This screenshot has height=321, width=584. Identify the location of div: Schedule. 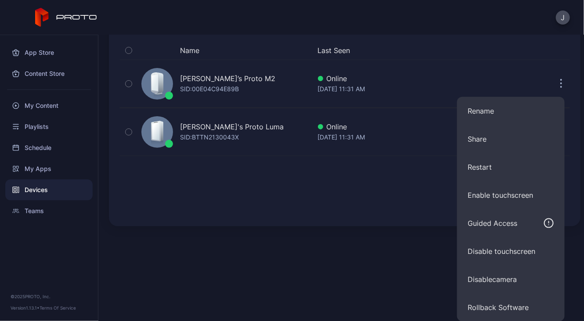
(49, 148).